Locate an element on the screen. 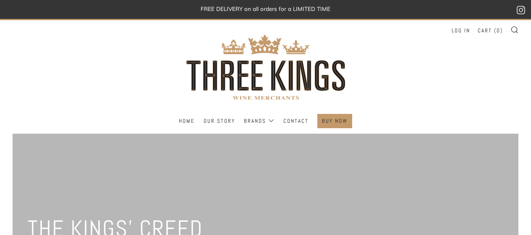  a: Log in is located at coordinates (461, 31).